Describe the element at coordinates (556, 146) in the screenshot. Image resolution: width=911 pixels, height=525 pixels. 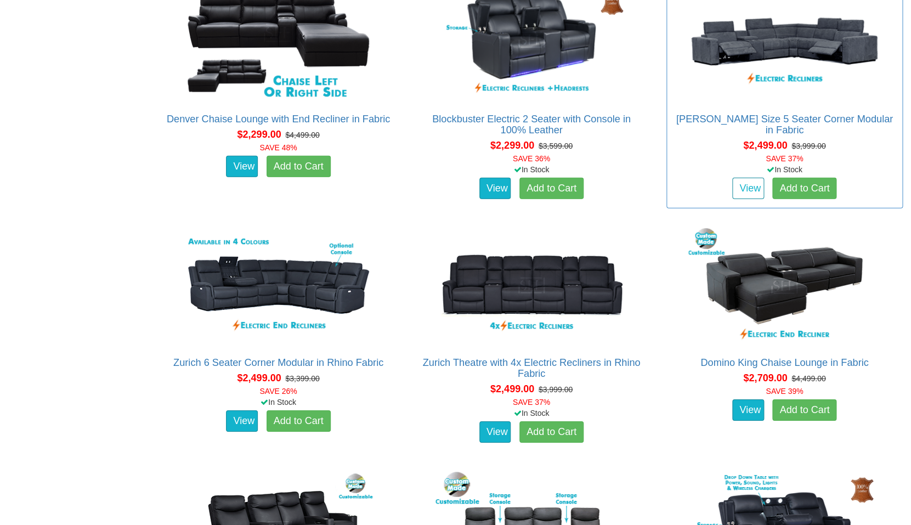
I see `del: $3,599.00` at that location.